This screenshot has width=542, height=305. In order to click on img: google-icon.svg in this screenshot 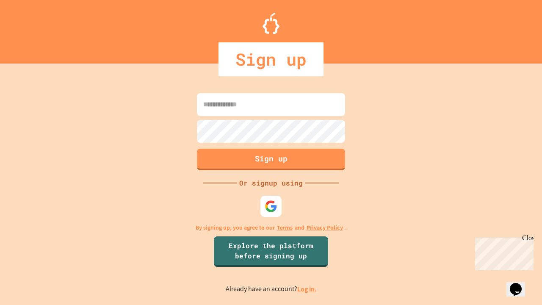, I will do `click(271, 206)`.